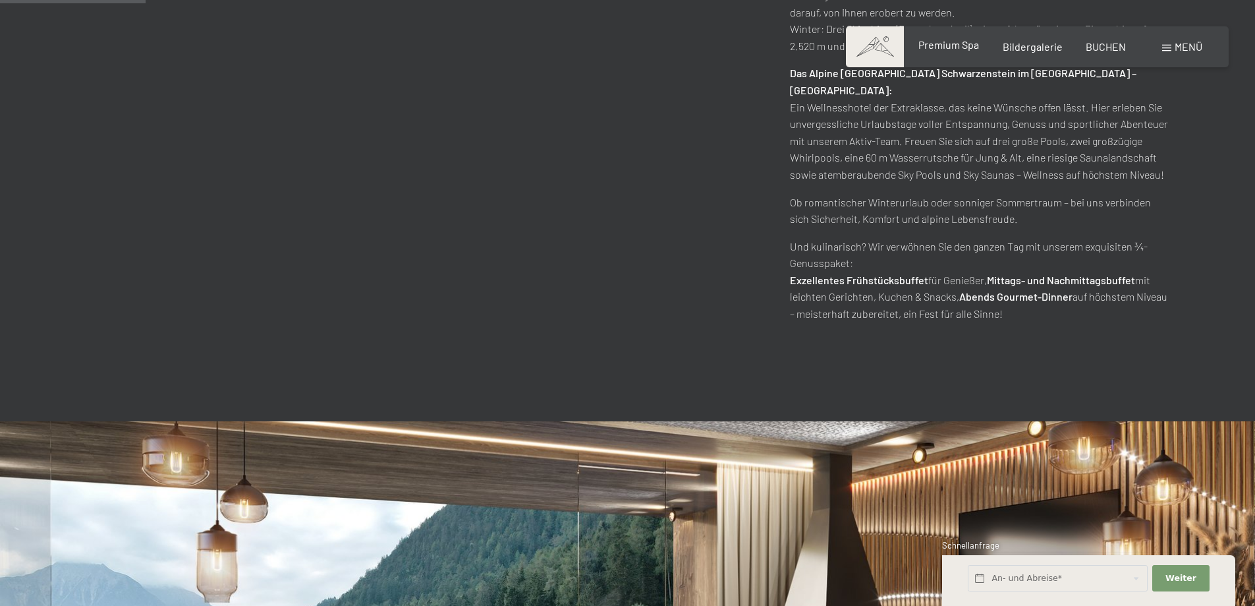 This screenshot has width=1255, height=606. What do you see at coordinates (1032, 46) in the screenshot?
I see `span: Bildergalerie` at bounding box center [1032, 46].